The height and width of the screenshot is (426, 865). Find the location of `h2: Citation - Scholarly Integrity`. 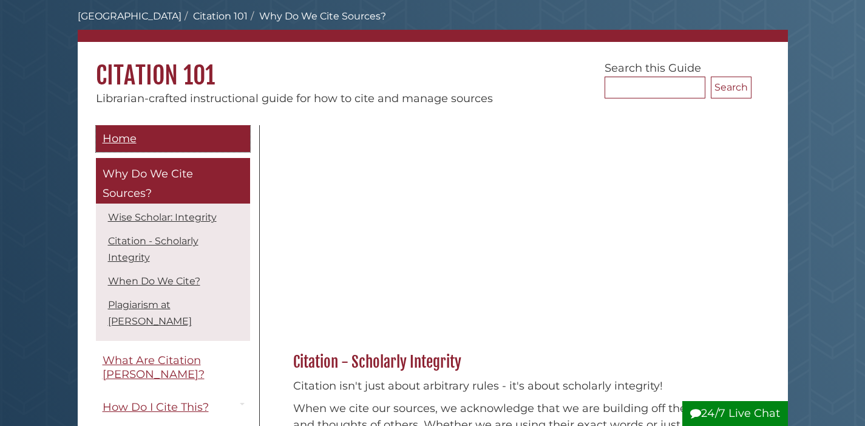

h2: Citation - Scholarly Integrity is located at coordinates (519, 362).